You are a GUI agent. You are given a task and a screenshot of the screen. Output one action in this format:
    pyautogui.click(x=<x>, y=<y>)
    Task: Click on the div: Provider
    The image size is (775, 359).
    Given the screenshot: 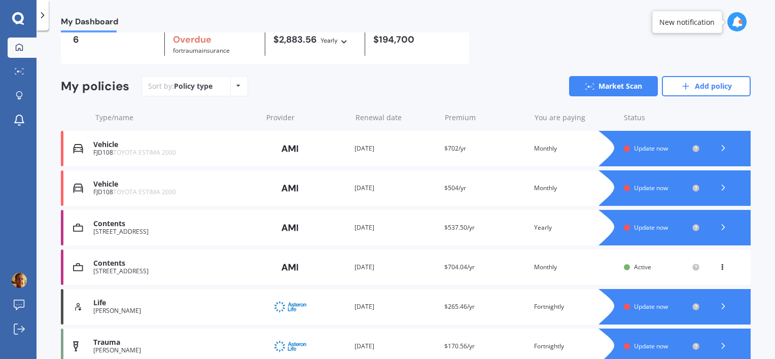 What is the action you would take?
    pyautogui.click(x=307, y=118)
    